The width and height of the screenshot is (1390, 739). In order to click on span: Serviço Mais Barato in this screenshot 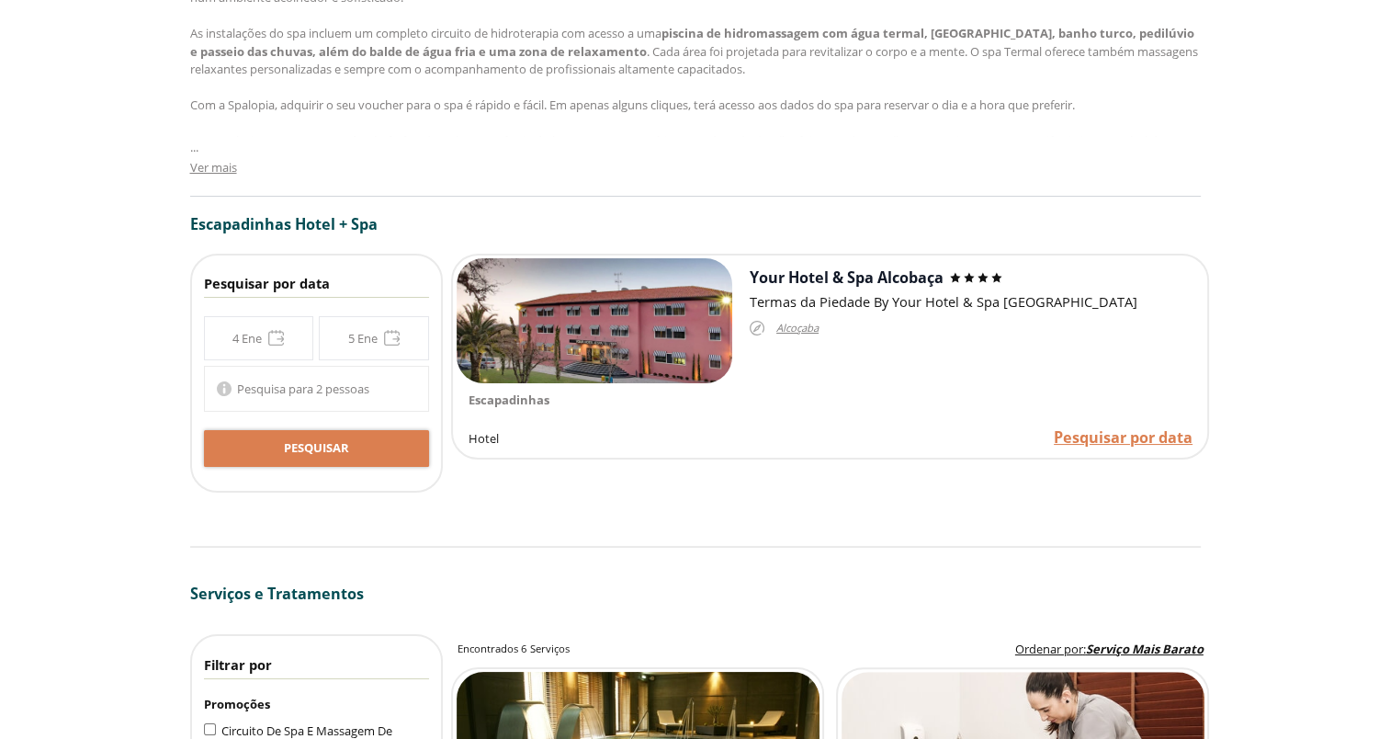, I will do `click(1145, 649)`.